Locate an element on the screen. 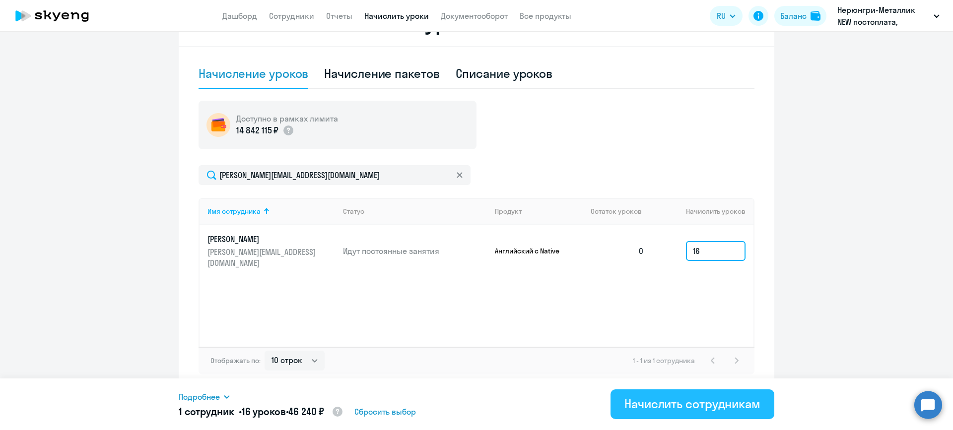  div: Списание уроков is located at coordinates (504, 73).